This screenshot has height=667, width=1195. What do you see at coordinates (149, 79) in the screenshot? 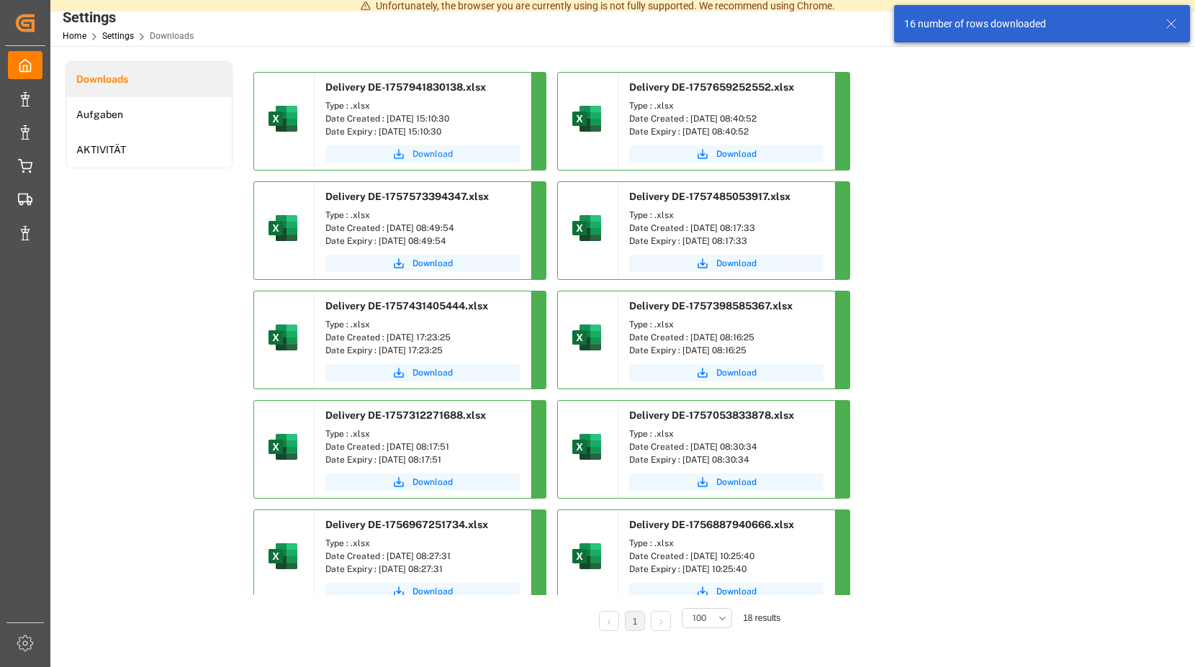
I see `li: Downloads` at bounding box center [149, 79].